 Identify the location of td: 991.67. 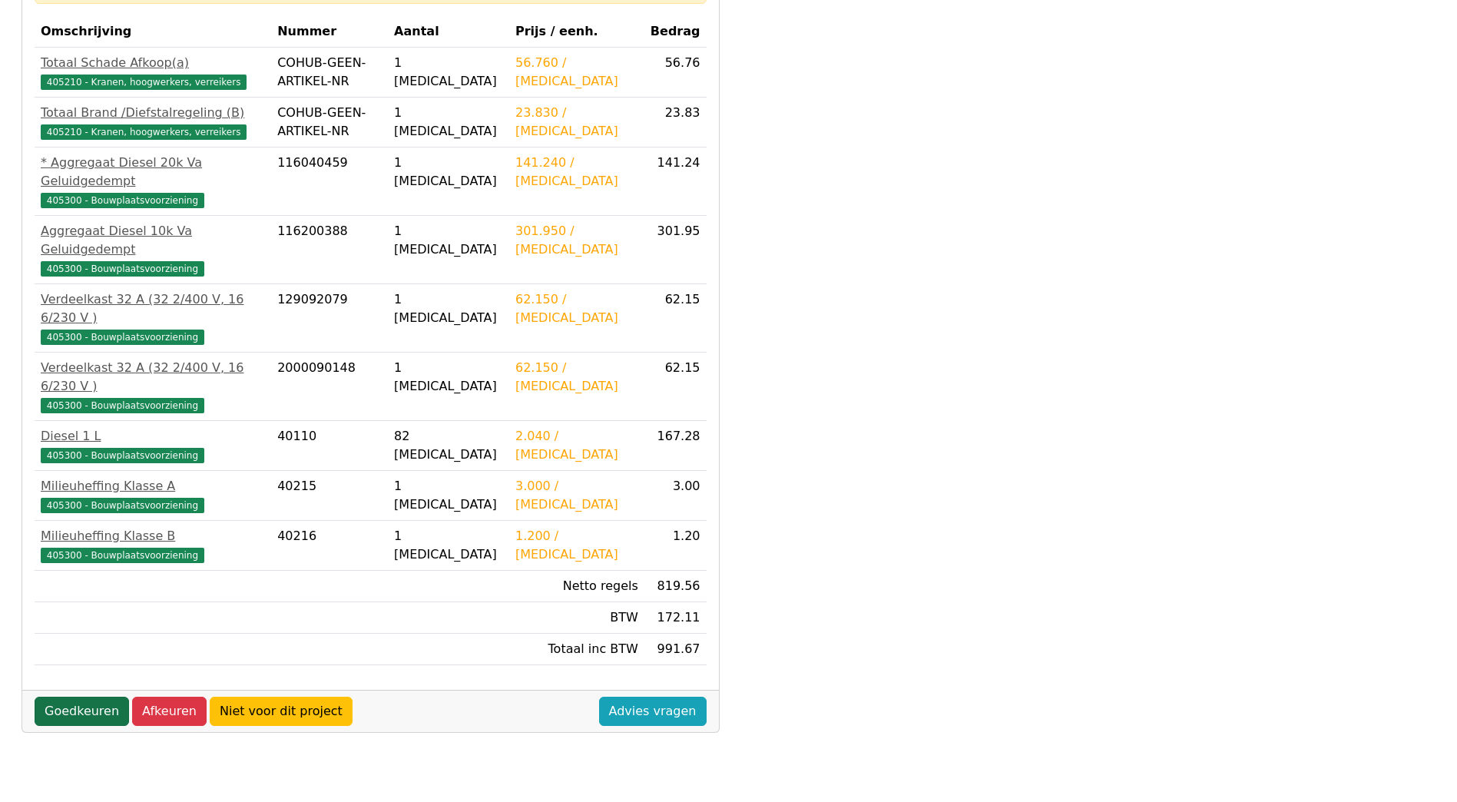
(675, 649).